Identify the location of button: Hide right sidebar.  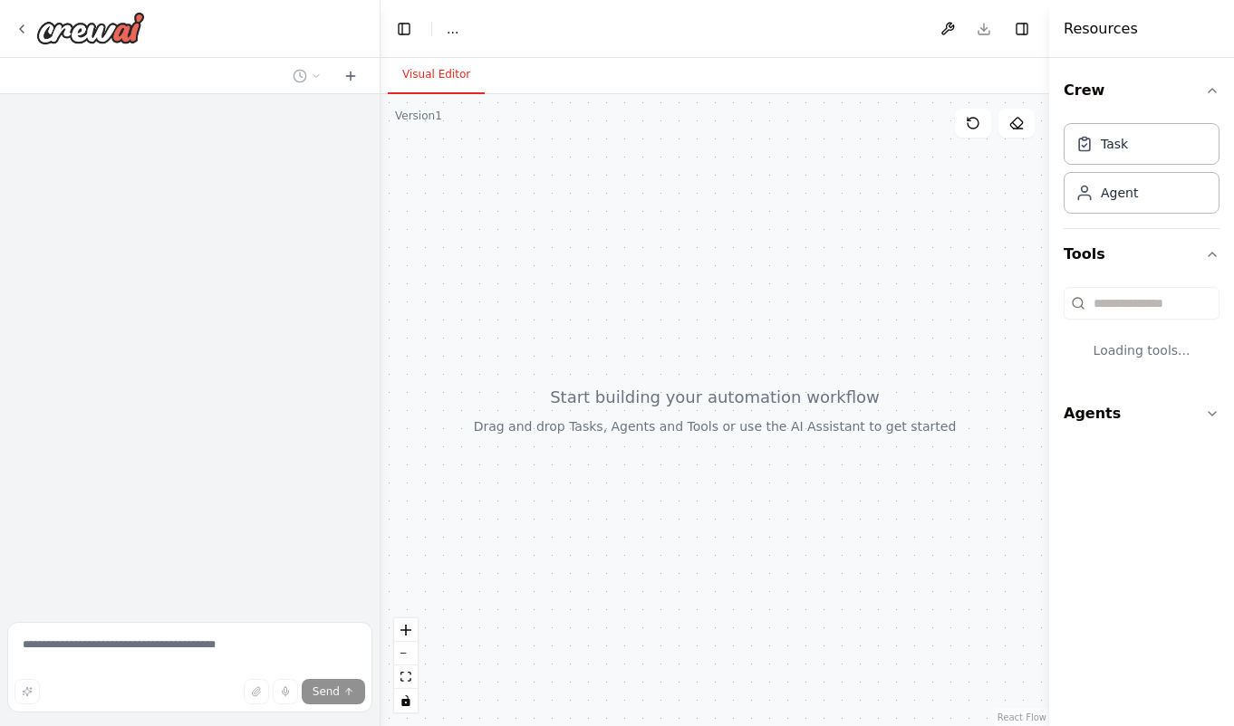
(1022, 29).